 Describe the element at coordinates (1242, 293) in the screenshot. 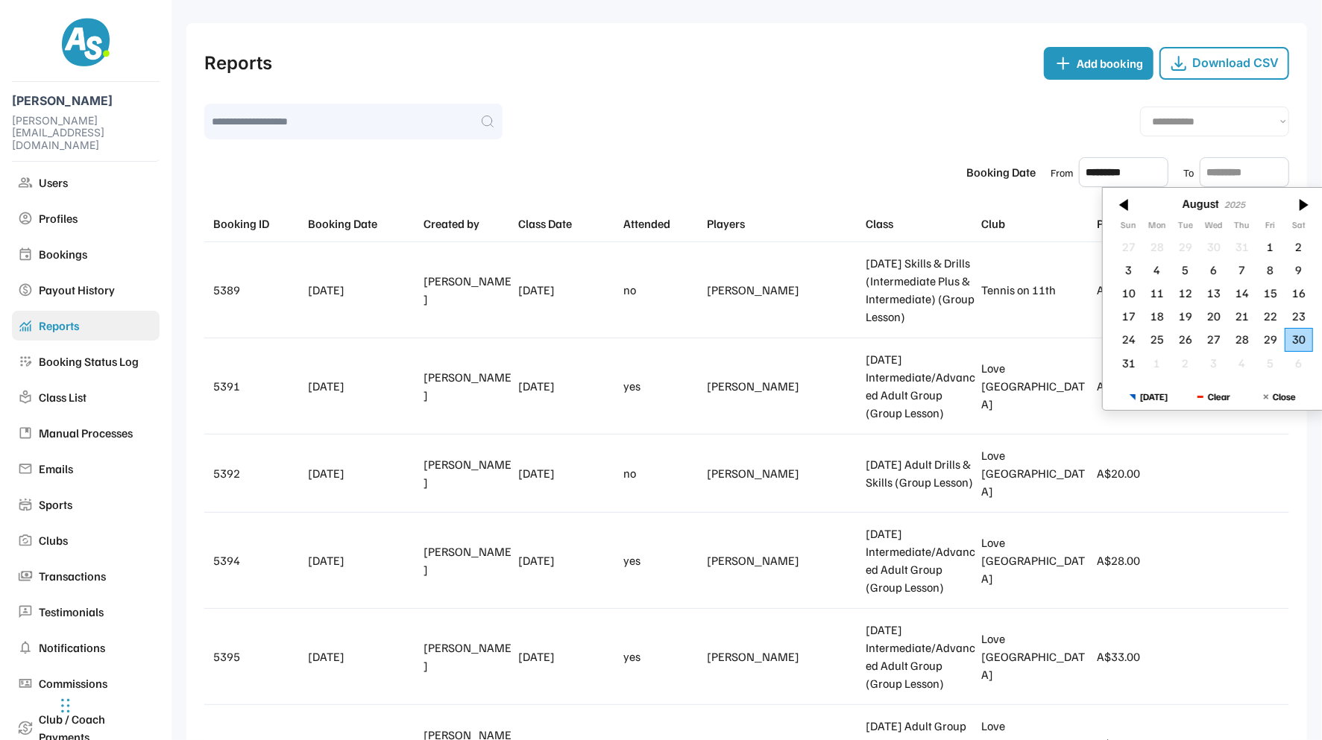

I see `div: 8/14/2025` at that location.